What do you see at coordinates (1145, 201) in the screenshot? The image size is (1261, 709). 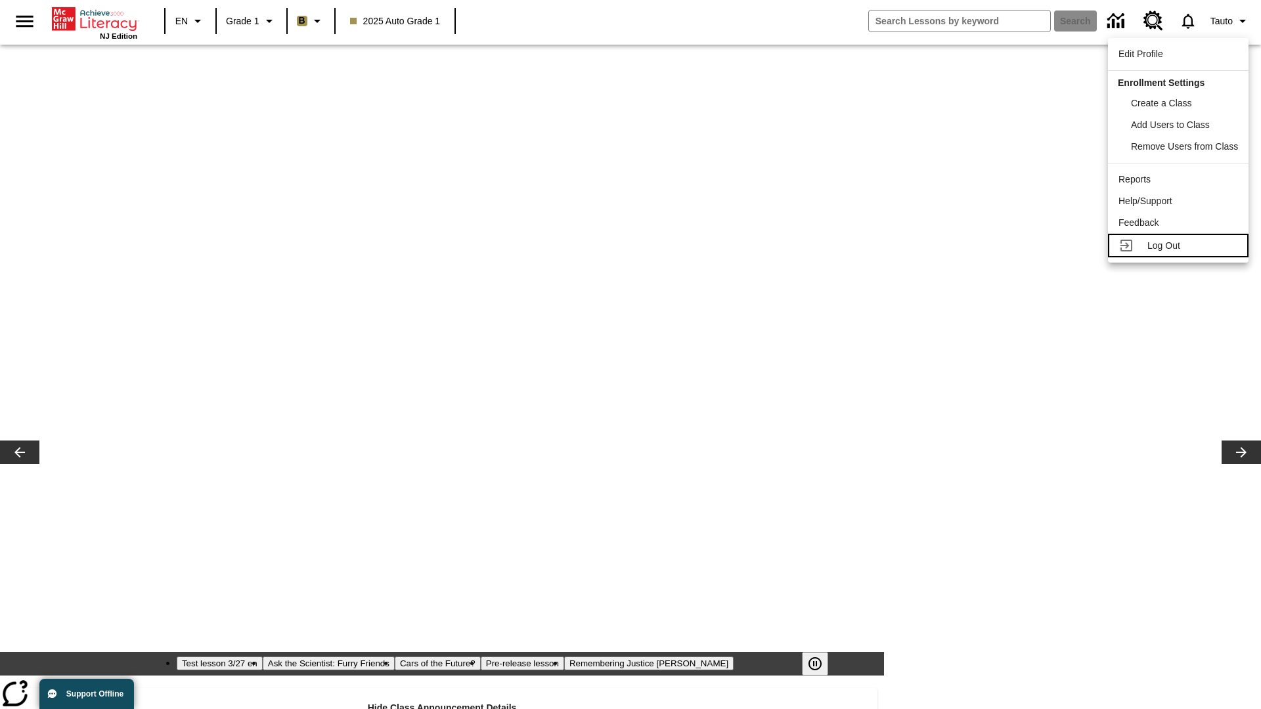 I see `span: Help/Support` at bounding box center [1145, 201].